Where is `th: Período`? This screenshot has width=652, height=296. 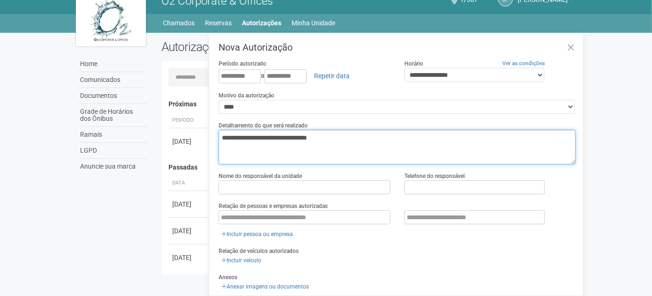
th: Período is located at coordinates (189, 120).